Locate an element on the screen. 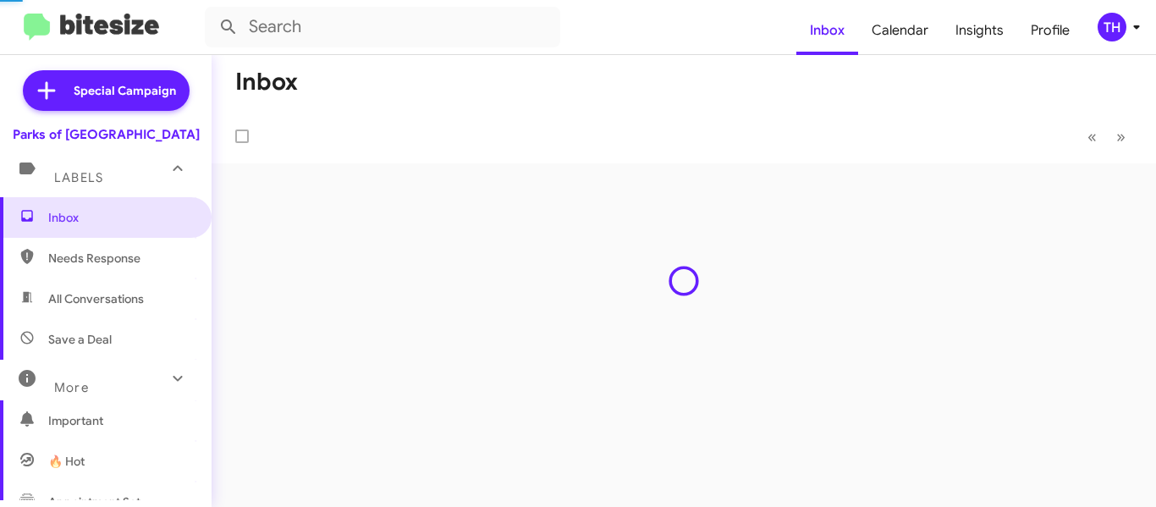 Image resolution: width=1156 pixels, height=507 pixels. span: Profile is located at coordinates (1051, 30).